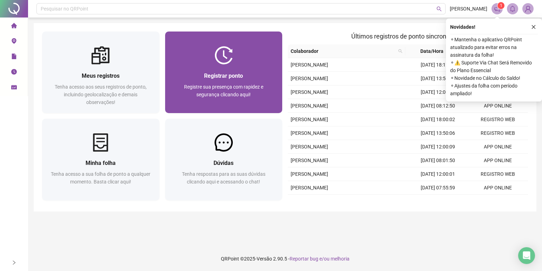 The width and height of the screenshot is (542, 271). I want to click on span: ⚬ Ajustes da folha com período ampliado!, so click(494, 90).